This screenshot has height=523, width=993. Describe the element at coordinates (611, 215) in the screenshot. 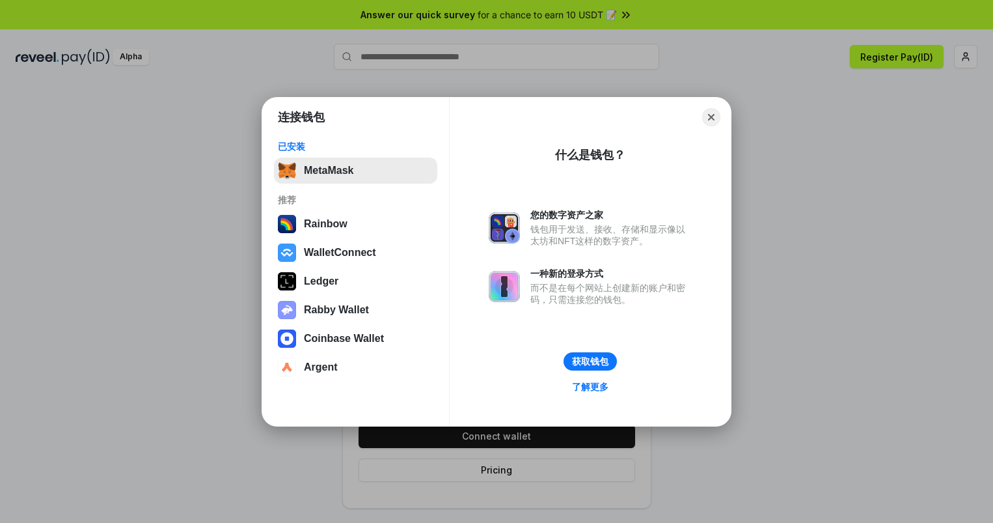

I see `div: 您的数字资产之家` at that location.